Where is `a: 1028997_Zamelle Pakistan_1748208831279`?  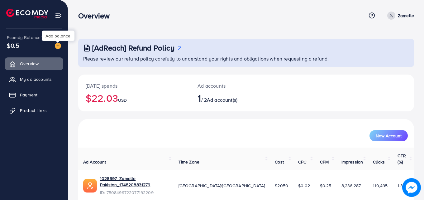 a: 1028997_Zamelle Pakistan_1748208831279 is located at coordinates (134, 181).